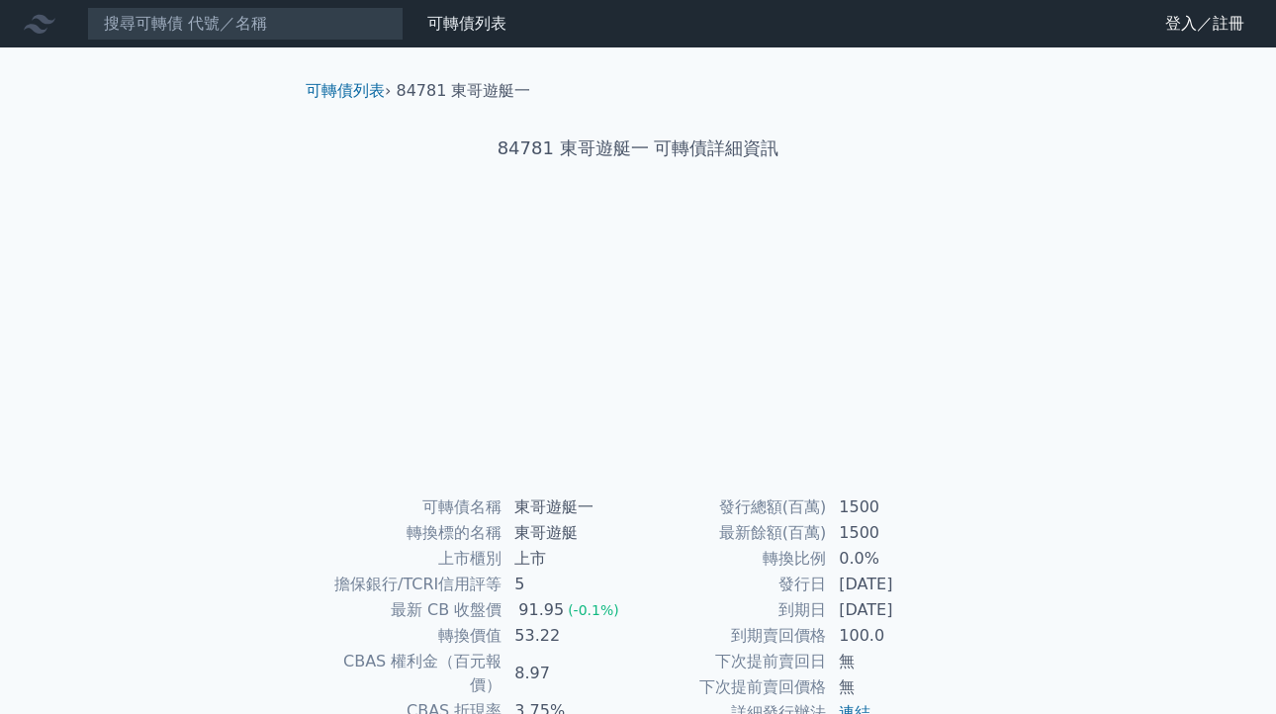 This screenshot has width=1276, height=714. Describe the element at coordinates (570, 674) in the screenshot. I see `td: 8.97` at that location.